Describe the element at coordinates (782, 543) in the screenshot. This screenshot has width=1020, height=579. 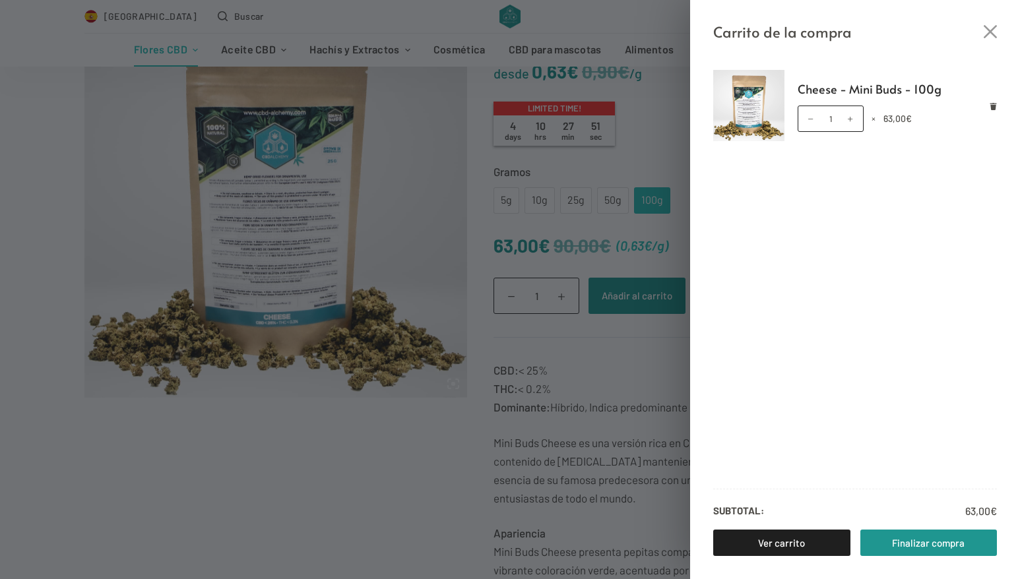
I see `a: Ver carrito` at that location.